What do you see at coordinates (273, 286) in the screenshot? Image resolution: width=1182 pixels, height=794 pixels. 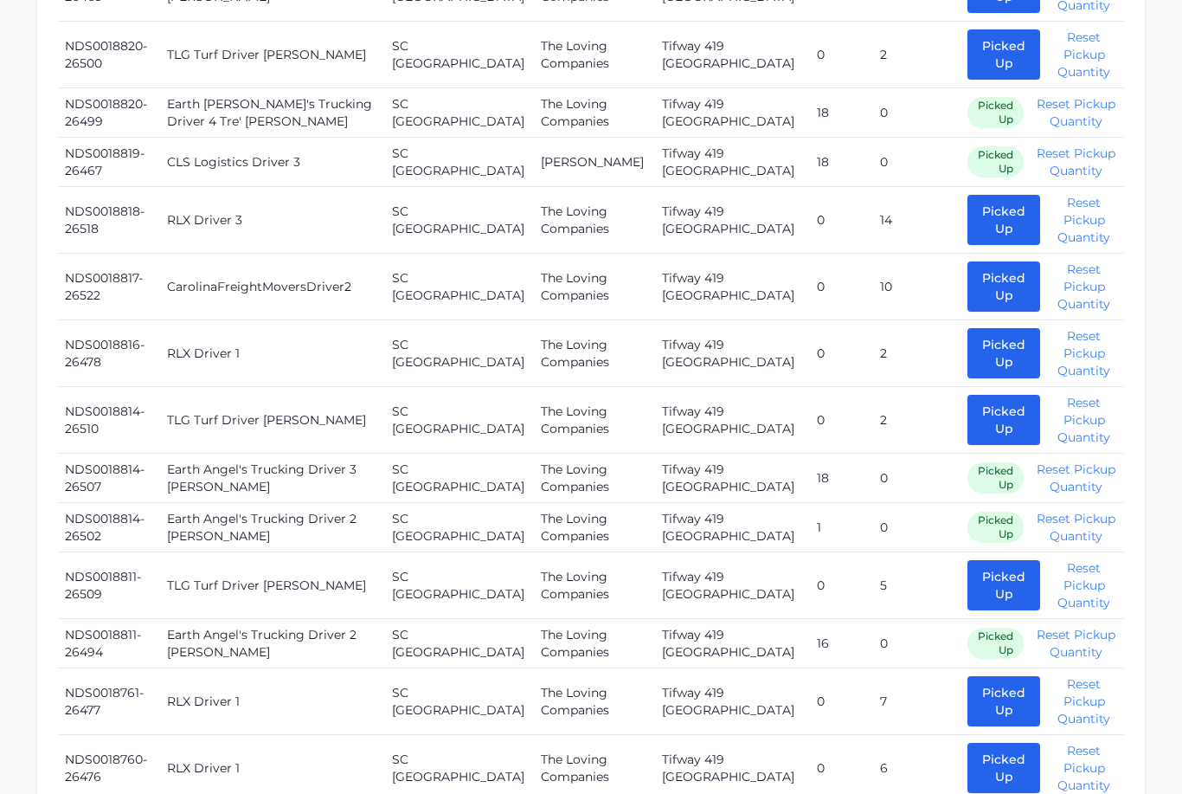 I see `td: CarolinaFreightMoversDriver2` at bounding box center [273, 286].